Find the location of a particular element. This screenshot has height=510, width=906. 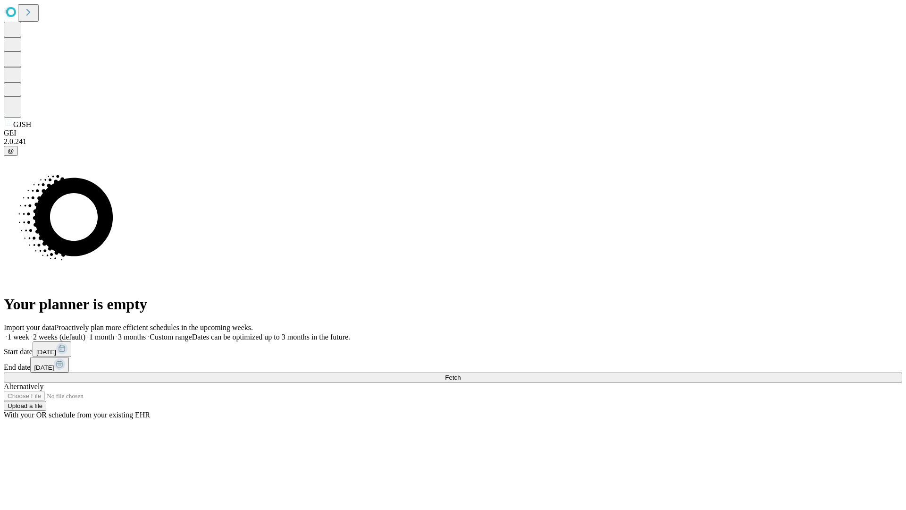

span: Custom range is located at coordinates (170, 336).